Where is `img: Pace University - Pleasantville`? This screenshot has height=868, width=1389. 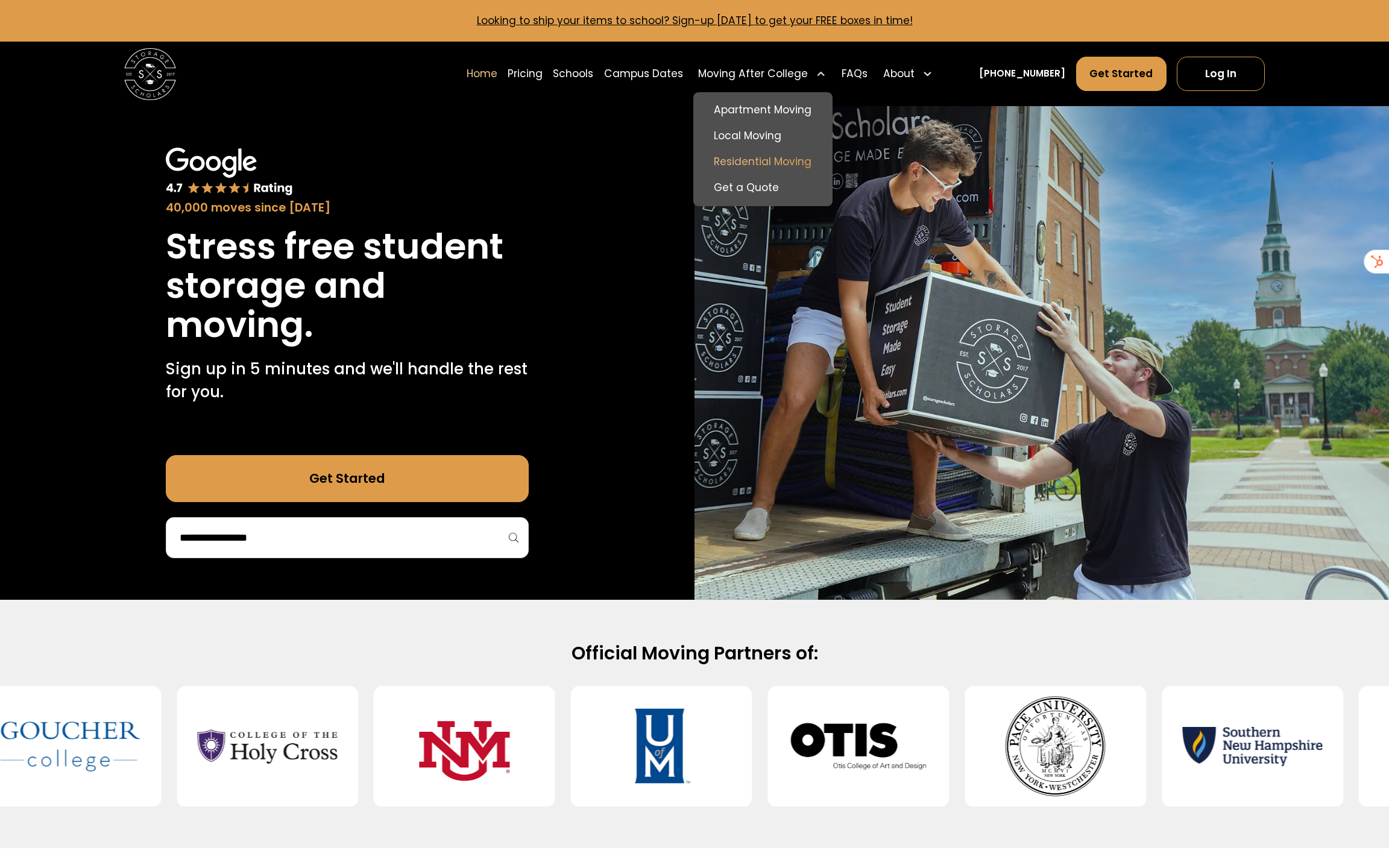
img: Pace University - Pleasantville is located at coordinates (1056, 746).